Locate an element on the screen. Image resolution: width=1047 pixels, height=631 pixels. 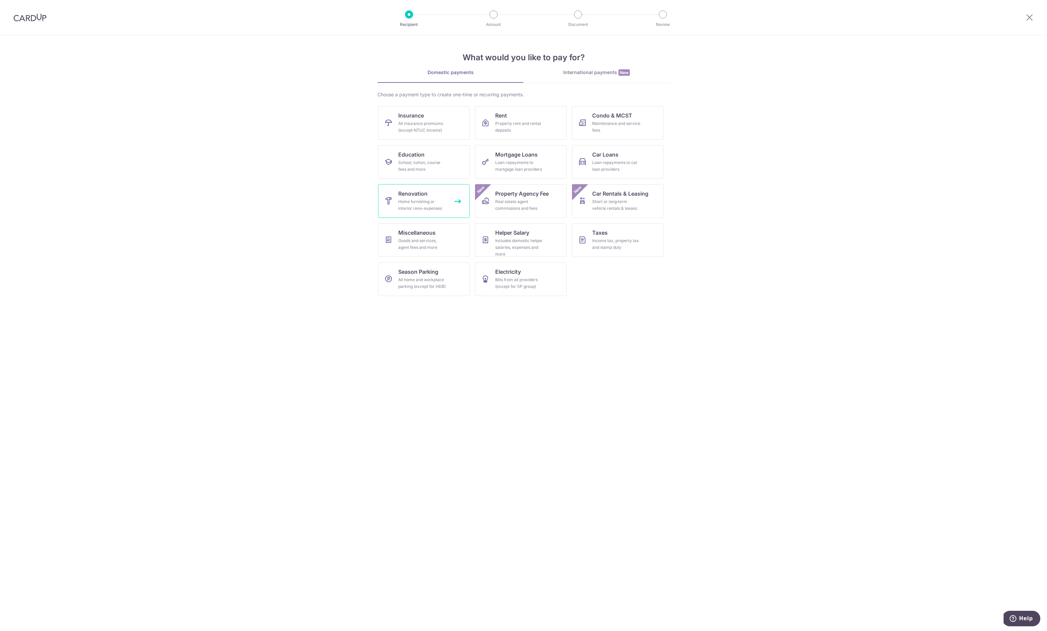
span: Car Rentals & Leasing is located at coordinates (620, 194).